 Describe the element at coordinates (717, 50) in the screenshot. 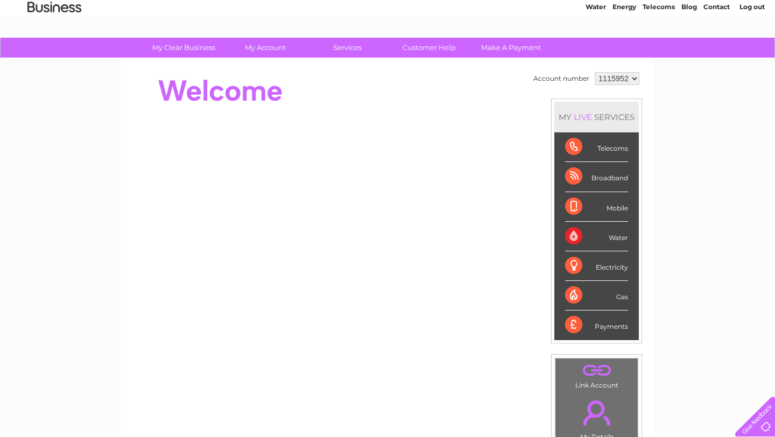

I see `a: Contact` at that location.